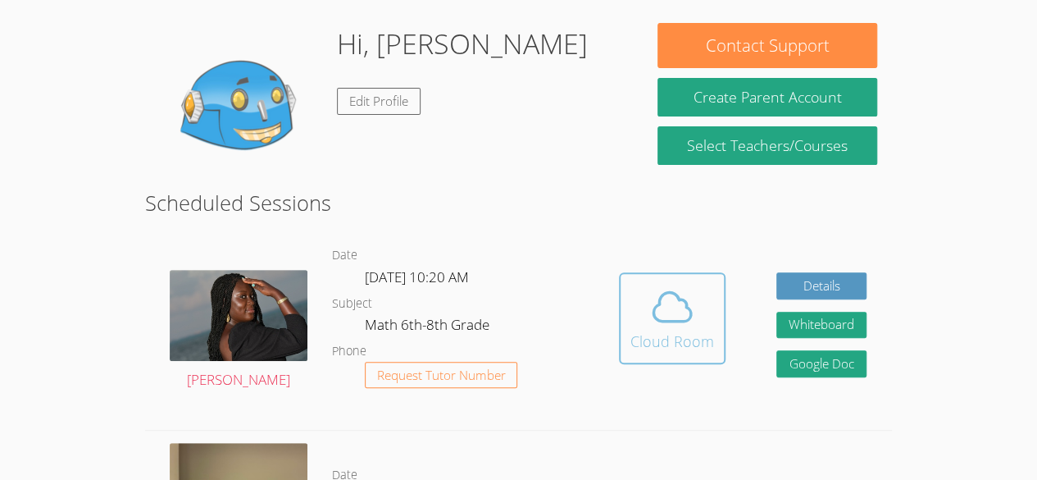 This screenshot has height=480, width=1037. What do you see at coordinates (429, 327) in the screenshot?
I see `dd: Math 6th-8th Grade` at bounding box center [429, 327].